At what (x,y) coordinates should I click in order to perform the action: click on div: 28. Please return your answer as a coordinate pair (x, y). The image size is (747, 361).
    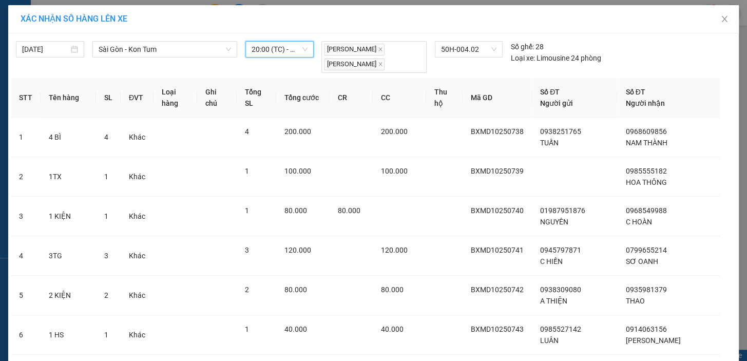
    Looking at the image, I should click on (527, 47).